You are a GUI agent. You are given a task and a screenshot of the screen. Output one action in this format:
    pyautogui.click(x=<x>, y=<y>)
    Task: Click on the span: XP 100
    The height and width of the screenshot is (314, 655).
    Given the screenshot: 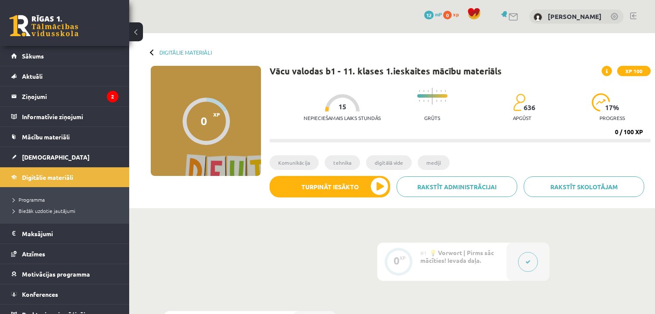 What is the action you would take?
    pyautogui.click(x=634, y=71)
    